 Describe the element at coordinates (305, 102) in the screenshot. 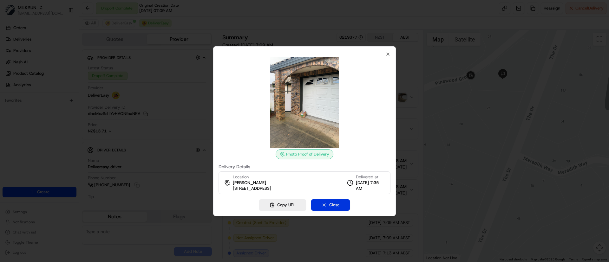

I see `img: photo_proof_of_delivery image` at that location.